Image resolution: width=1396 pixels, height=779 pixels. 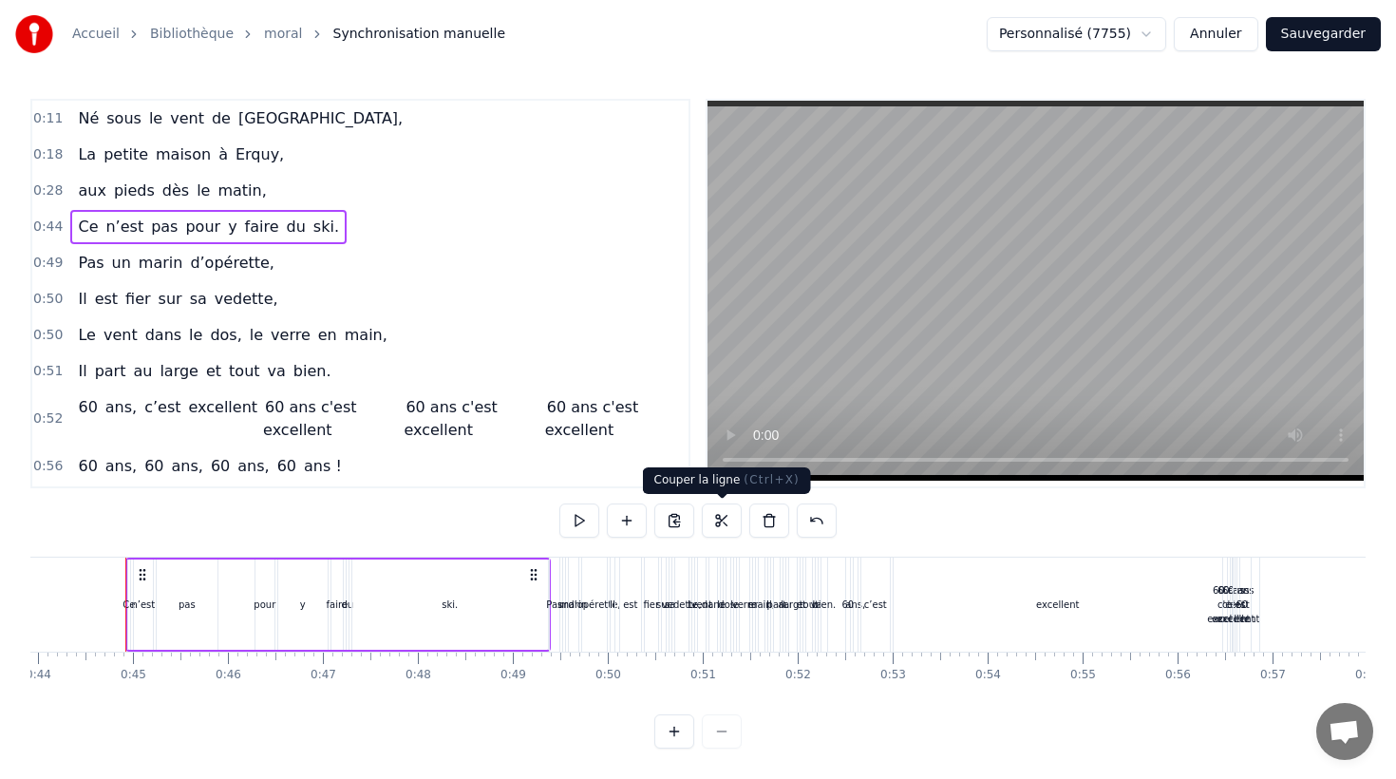 What do you see at coordinates (202, 226) in the screenshot?
I see `span: pour` at bounding box center [202, 226].